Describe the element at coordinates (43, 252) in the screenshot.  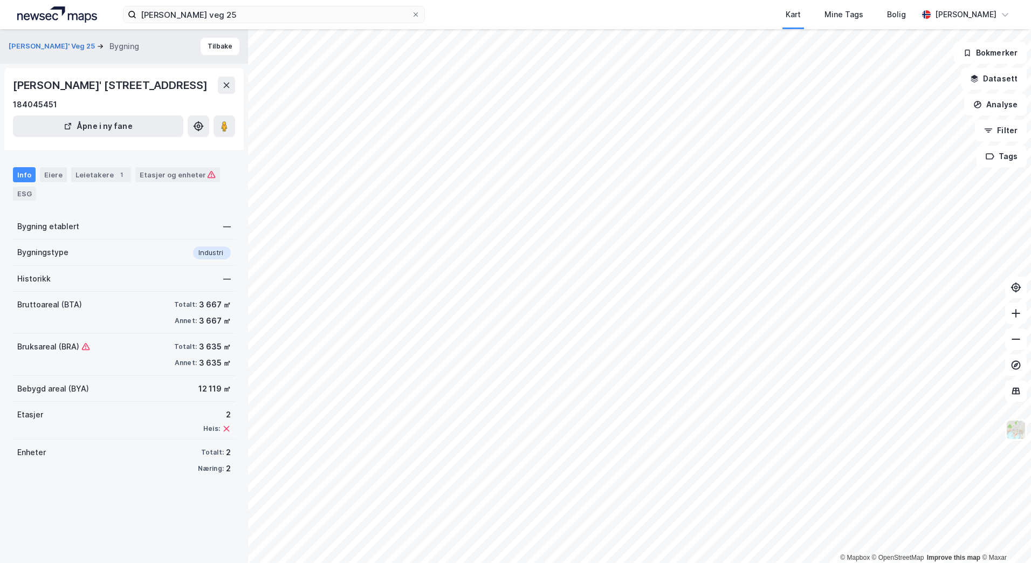
I see `div: Bygningstype` at that location.